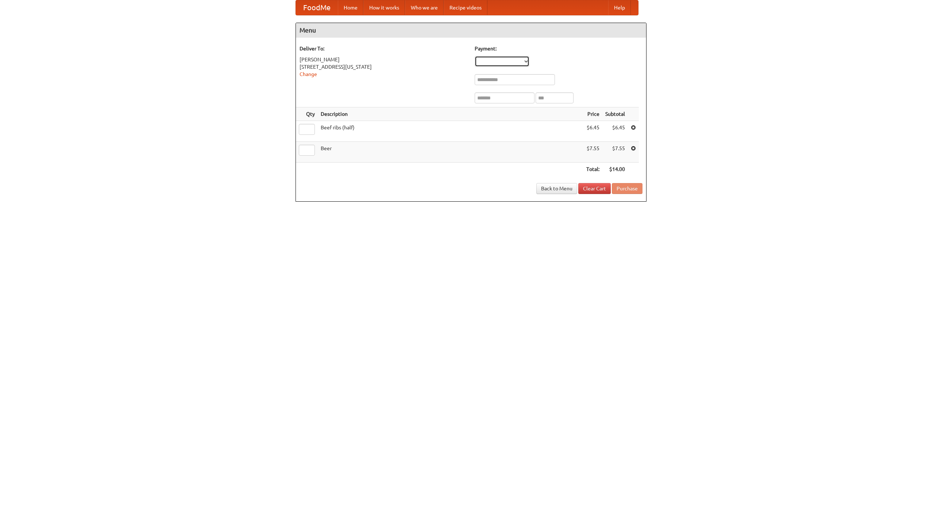 The image size is (934, 517). What do you see at coordinates (451, 114) in the screenshot?
I see `th: Description` at bounding box center [451, 114].